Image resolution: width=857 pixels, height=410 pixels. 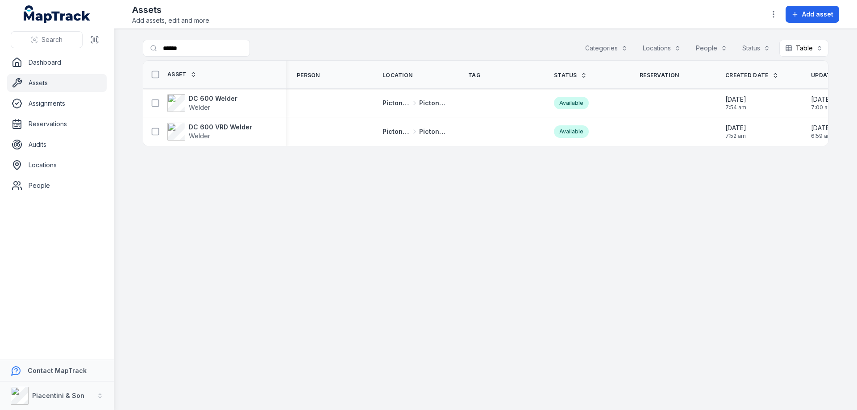 I want to click on span: Updated Date, so click(x=833, y=75).